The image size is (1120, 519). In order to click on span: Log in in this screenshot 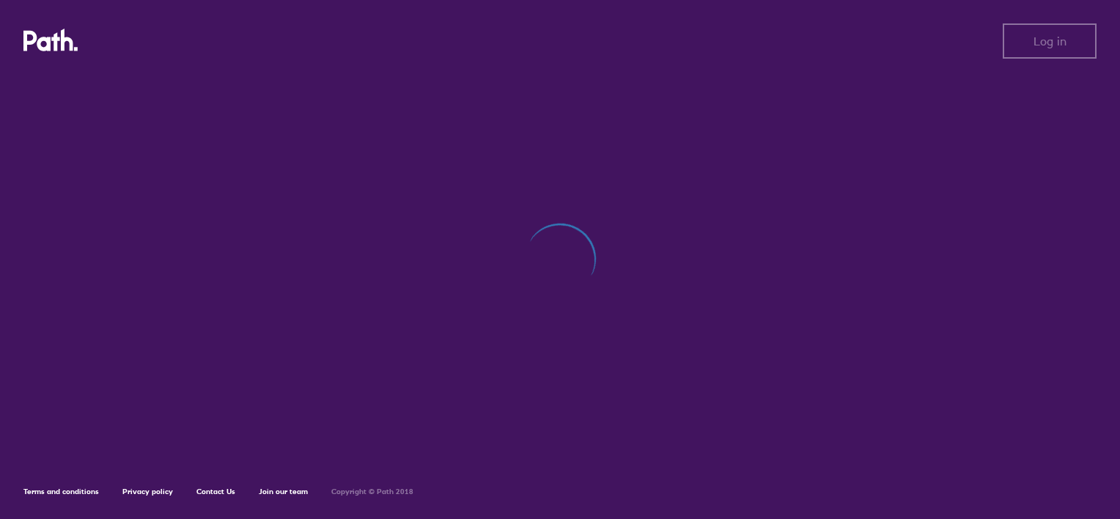, I will do `click(1049, 41)`.